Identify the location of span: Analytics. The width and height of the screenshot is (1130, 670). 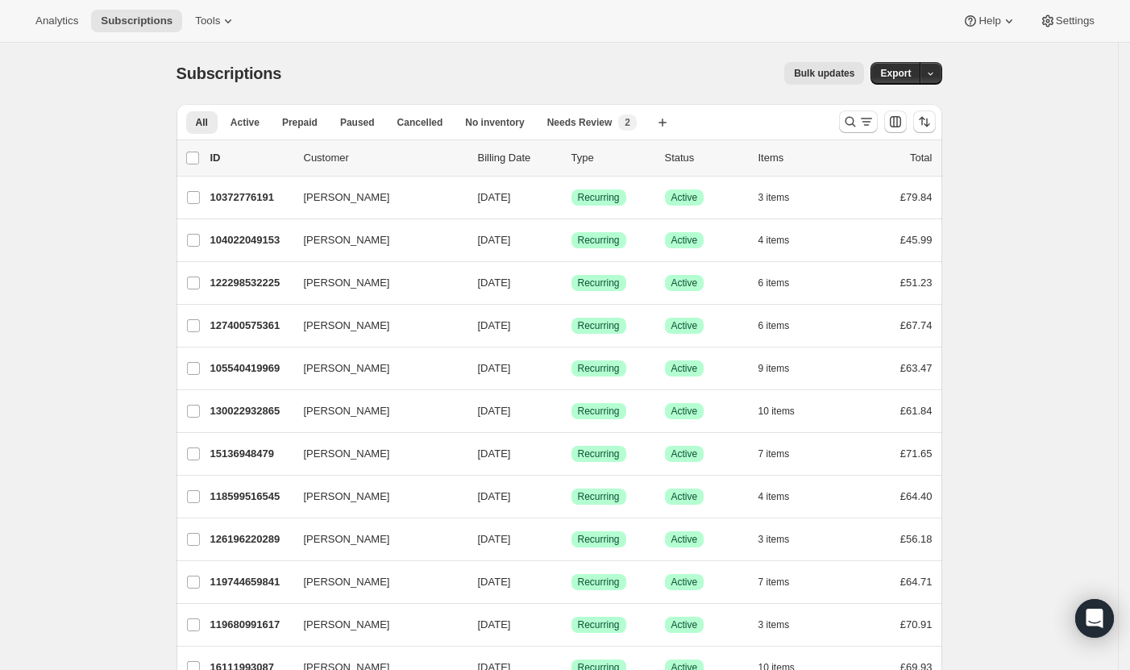
(56, 21).